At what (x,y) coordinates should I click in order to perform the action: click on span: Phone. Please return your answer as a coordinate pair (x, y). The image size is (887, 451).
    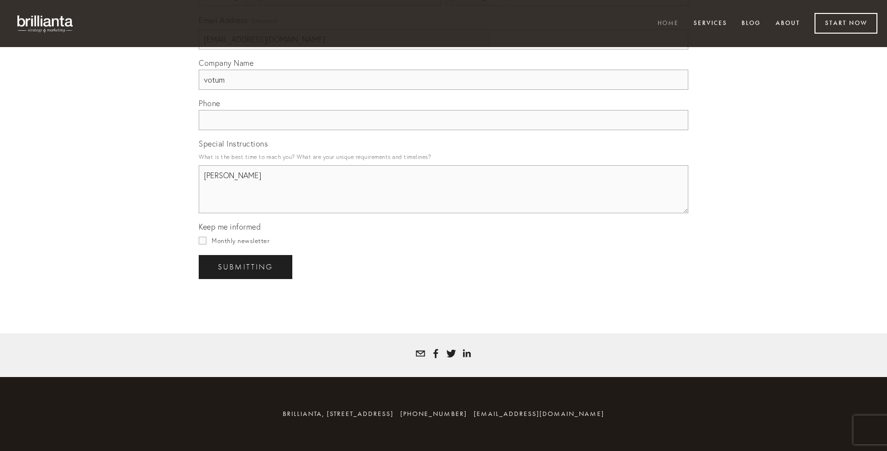
    Looking at the image, I should click on (209, 103).